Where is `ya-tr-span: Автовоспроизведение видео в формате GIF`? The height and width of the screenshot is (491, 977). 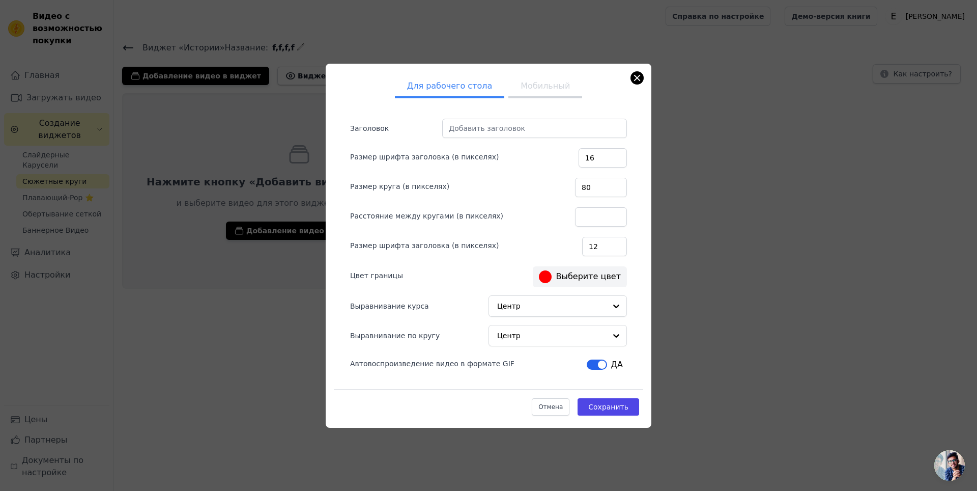 ya-tr-span: Автовоспроизведение видео в формате GIF is located at coordinates (432, 363).